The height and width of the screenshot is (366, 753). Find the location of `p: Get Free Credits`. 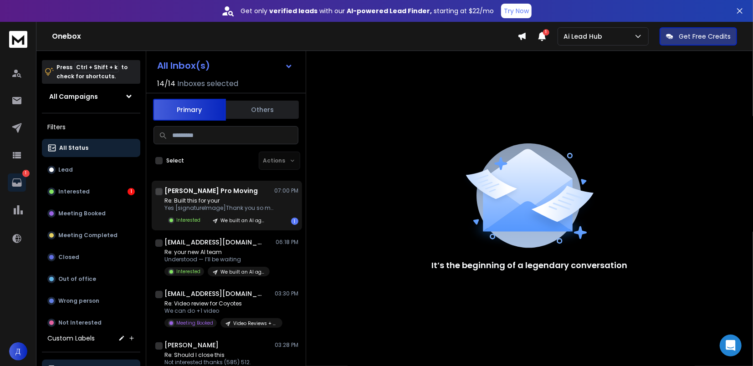

p: Get Free Credits is located at coordinates (705, 36).